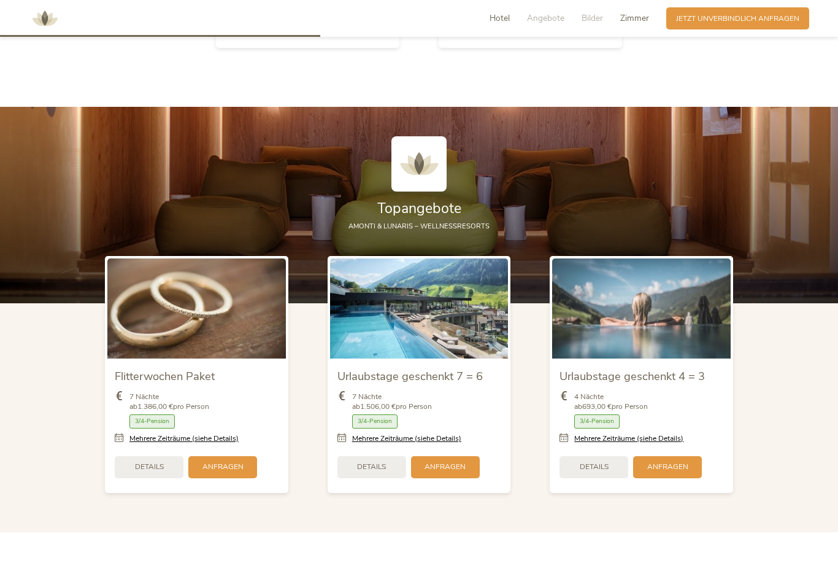  I want to click on a: AMONTI & LUNARIS Wellnessresort, so click(45, 18).